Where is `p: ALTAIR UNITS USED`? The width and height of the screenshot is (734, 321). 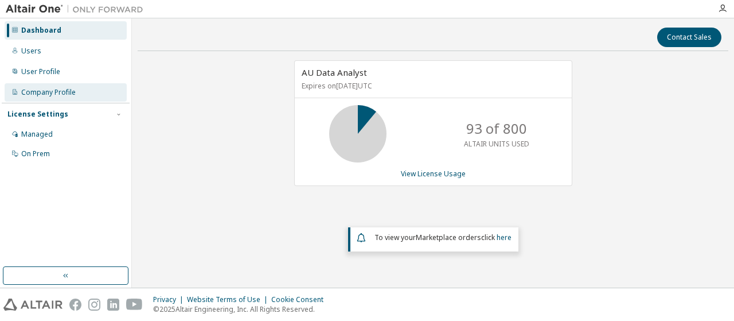
p: ALTAIR UNITS USED is located at coordinates (497, 143).